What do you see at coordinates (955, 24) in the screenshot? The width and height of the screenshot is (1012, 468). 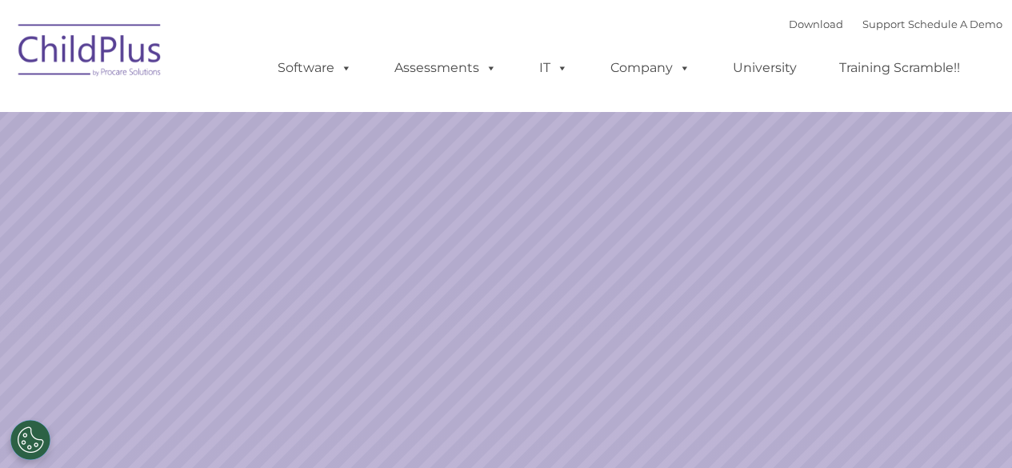 I see `a: Schedule A Demo` at bounding box center [955, 24].